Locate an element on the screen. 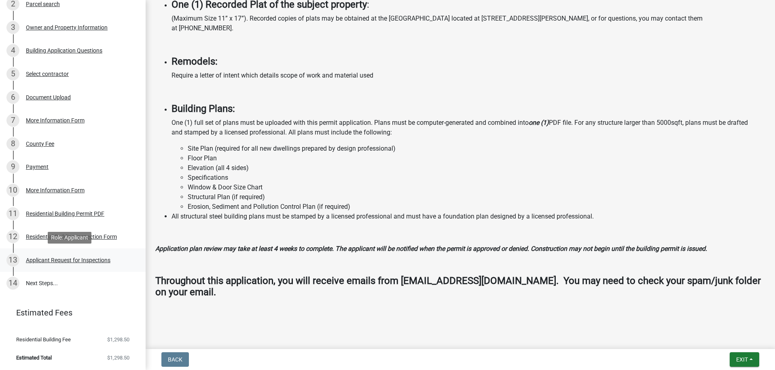 This screenshot has height=370, width=775. div: 6 is located at coordinates (13, 97).